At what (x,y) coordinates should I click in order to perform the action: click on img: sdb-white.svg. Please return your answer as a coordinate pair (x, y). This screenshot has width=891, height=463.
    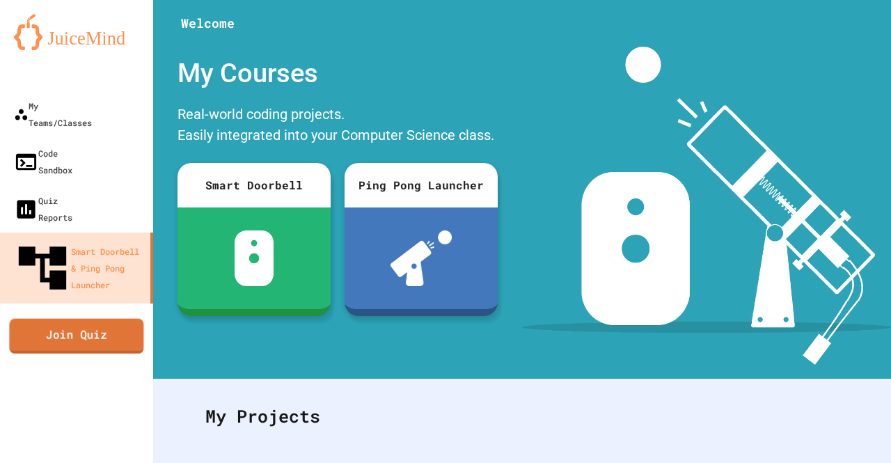
    Looking at the image, I should click on (254, 258).